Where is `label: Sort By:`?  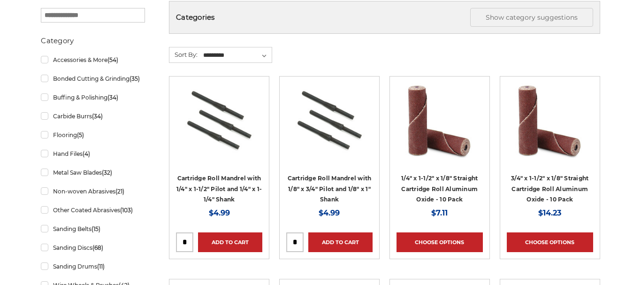
label: Sort By: is located at coordinates (184, 54).